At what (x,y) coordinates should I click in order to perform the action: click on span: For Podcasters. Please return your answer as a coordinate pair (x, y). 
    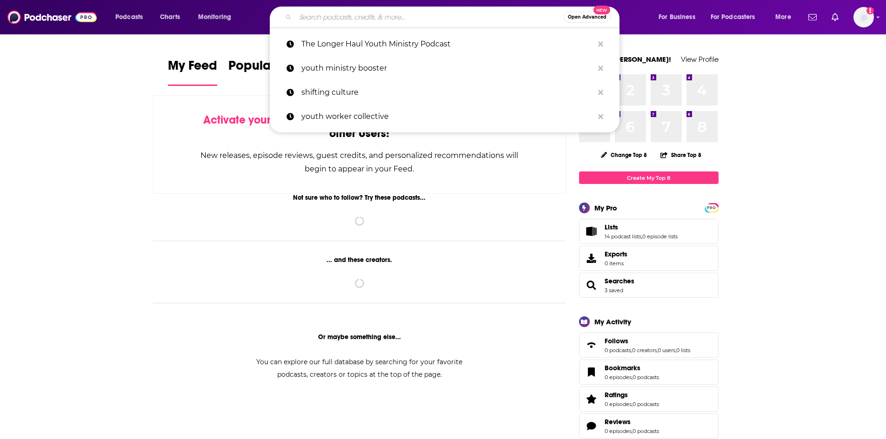
    Looking at the image, I should click on (733, 17).